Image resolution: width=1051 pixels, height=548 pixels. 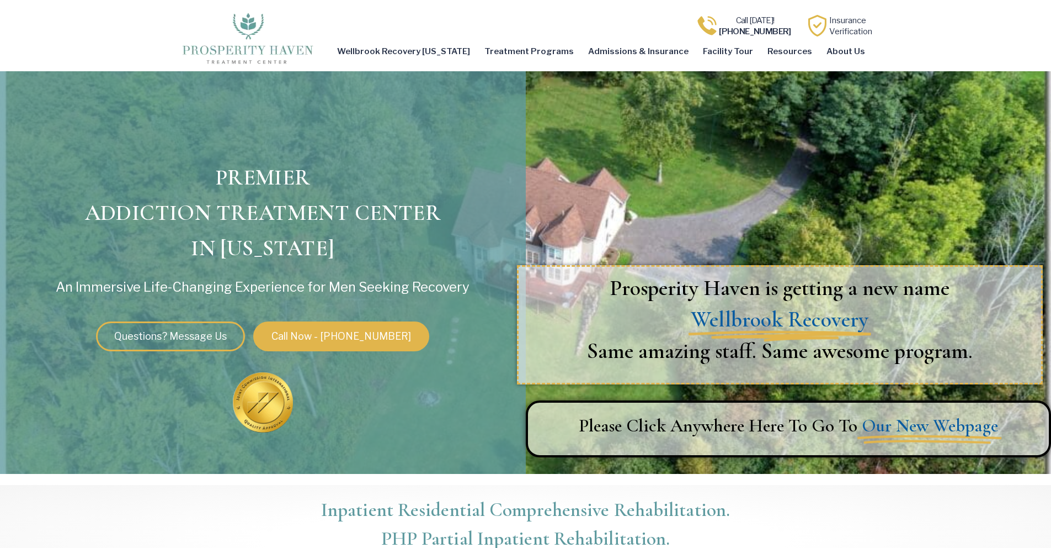 What do you see at coordinates (728, 51) in the screenshot?
I see `a: Facility Tour` at bounding box center [728, 51].